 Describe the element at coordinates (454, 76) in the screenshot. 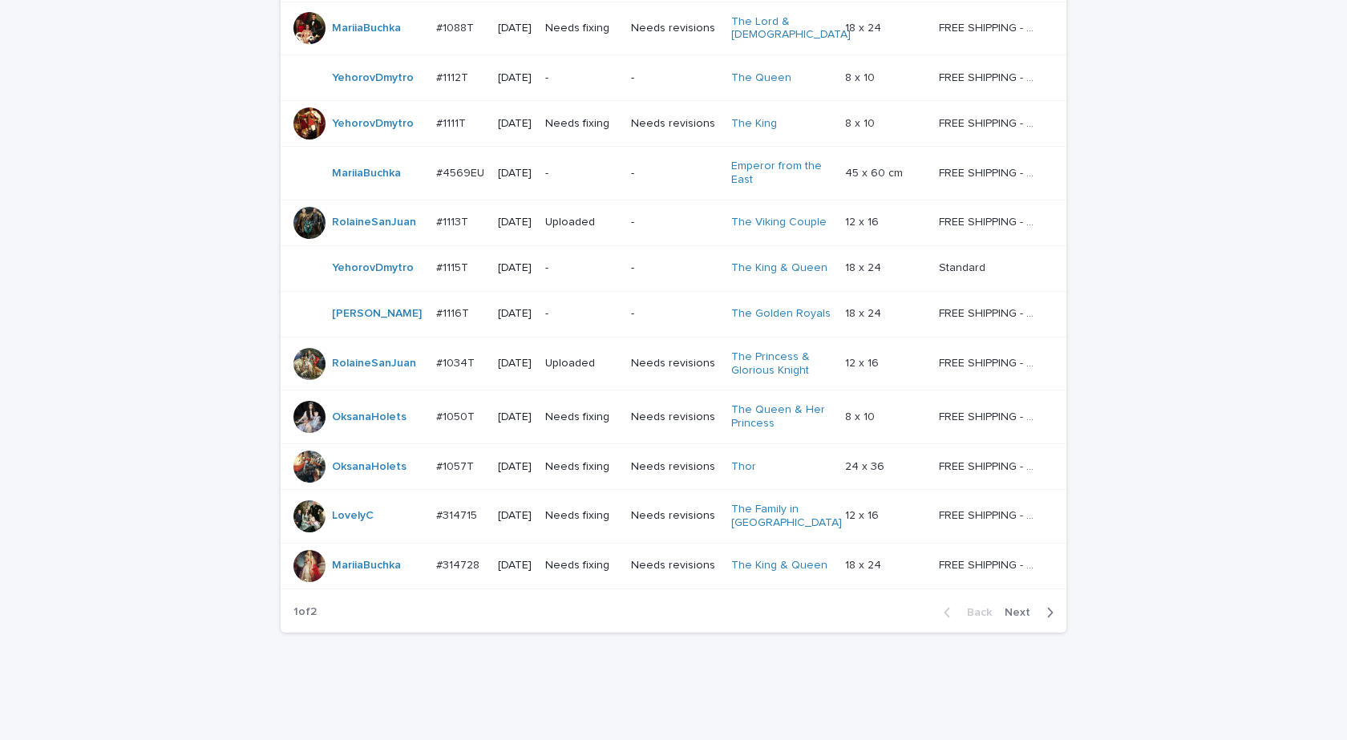

I see `p: #1112T` at that location.